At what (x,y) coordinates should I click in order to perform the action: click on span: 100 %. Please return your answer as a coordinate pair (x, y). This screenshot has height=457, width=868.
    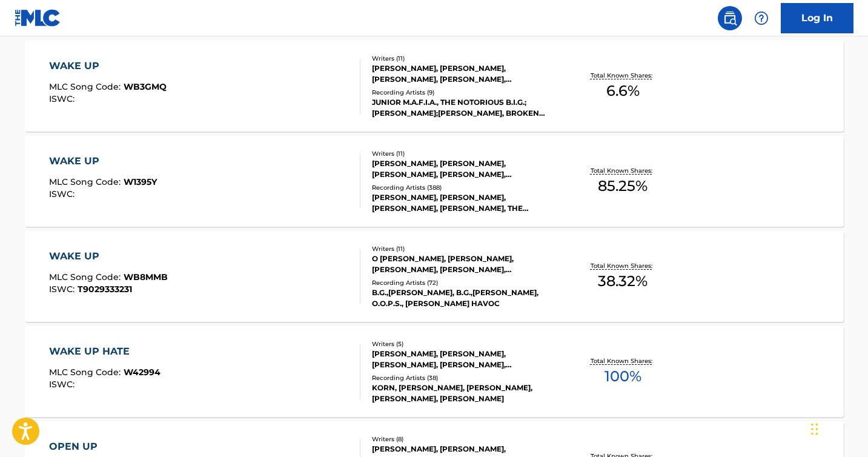
    Looking at the image, I should click on (623, 376).